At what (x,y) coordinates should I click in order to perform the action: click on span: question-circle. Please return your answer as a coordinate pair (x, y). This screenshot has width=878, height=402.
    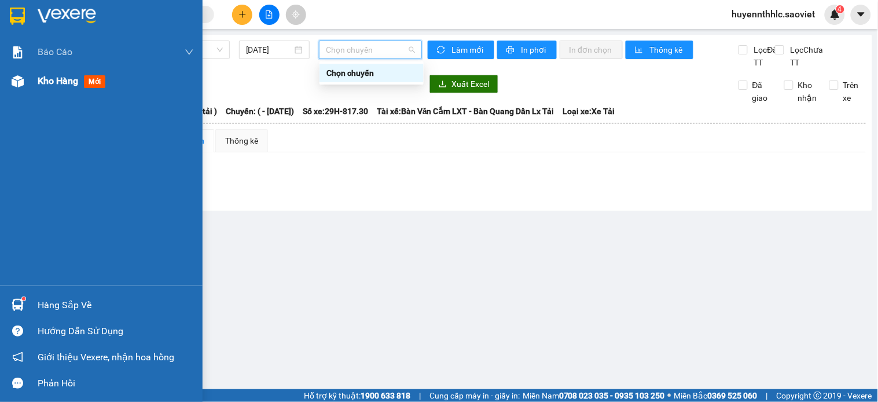
    Looking at the image, I should click on (17, 331).